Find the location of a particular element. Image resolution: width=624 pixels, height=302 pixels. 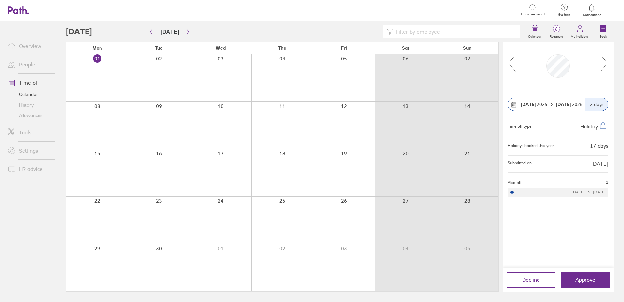

span: Sun is located at coordinates (468, 48).